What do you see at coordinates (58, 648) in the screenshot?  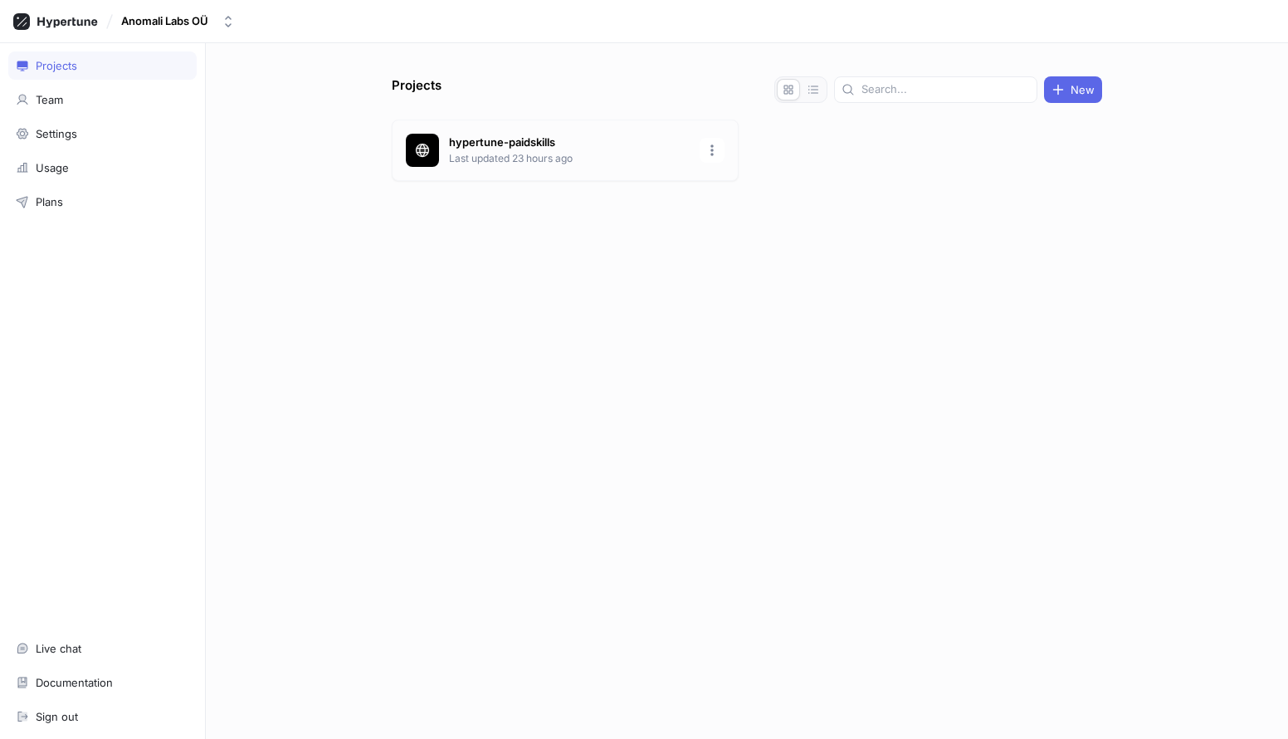 I see `div: Live chat` at bounding box center [58, 648].